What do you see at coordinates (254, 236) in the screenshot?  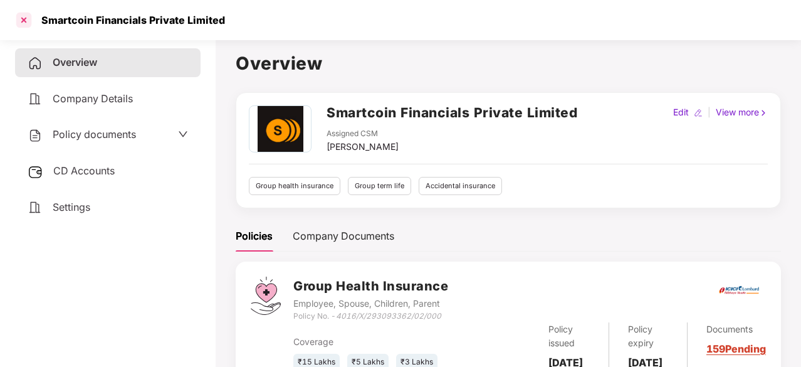 I see `div: Policies` at bounding box center [254, 236].